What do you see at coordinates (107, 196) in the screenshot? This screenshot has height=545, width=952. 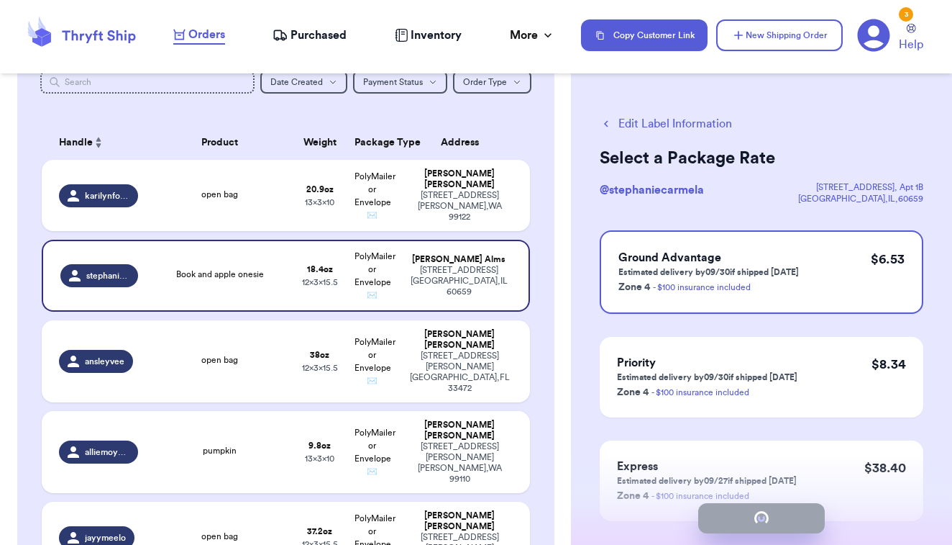 I see `span: karilynfoley` at bounding box center [107, 196].